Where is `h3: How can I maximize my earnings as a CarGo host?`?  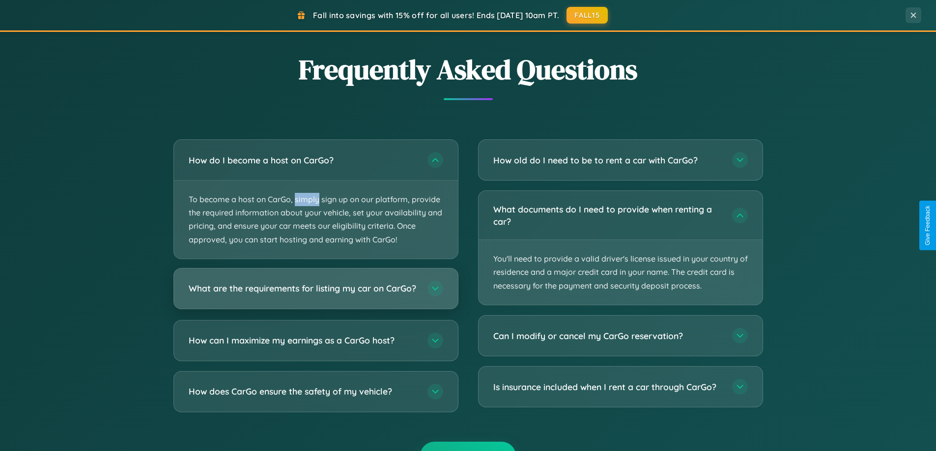 h3: How can I maximize my earnings as a CarGo host? is located at coordinates (303, 340).